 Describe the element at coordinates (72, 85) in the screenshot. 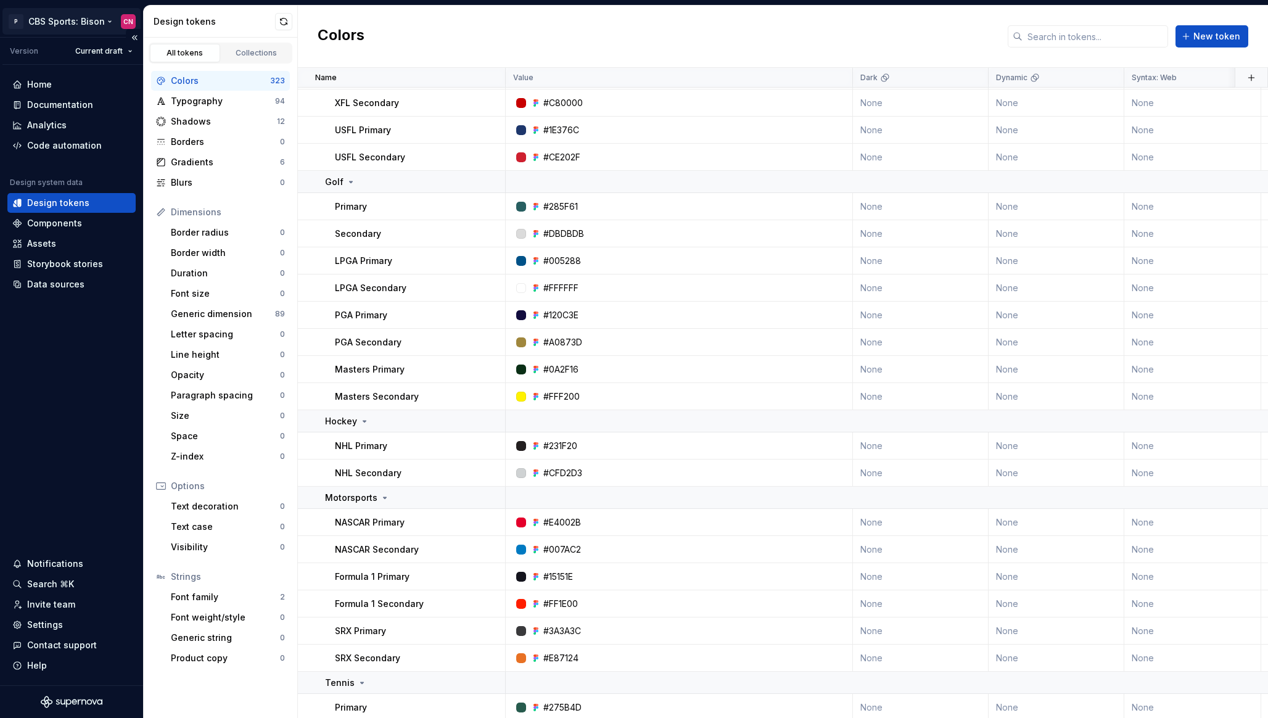

I see `a: Home` at that location.